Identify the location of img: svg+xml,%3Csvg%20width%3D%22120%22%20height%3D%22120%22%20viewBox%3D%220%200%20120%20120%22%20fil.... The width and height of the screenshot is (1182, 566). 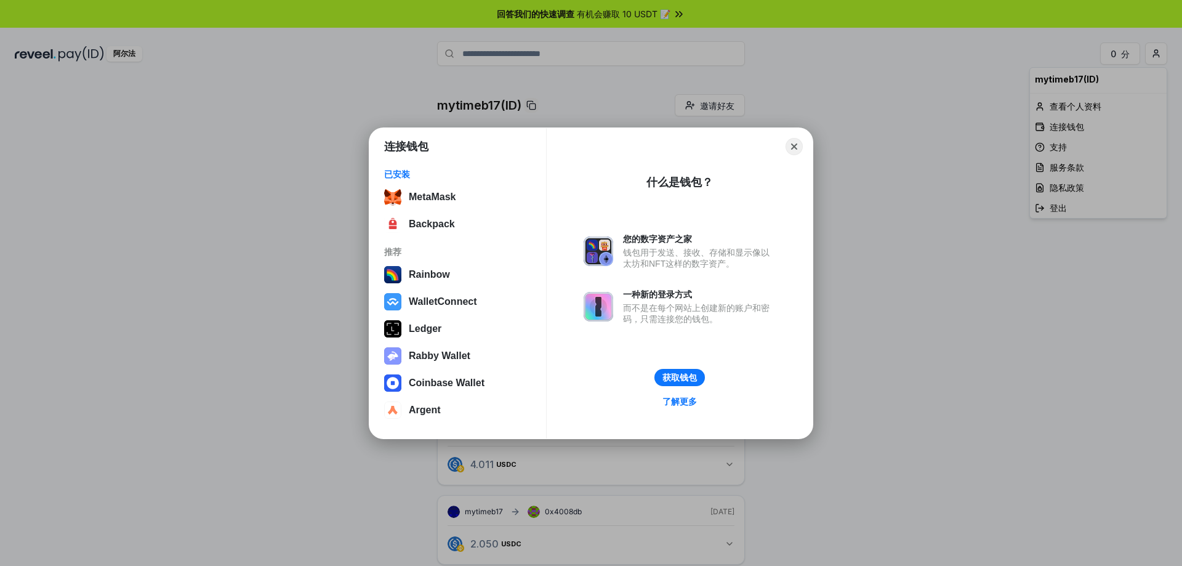
(393, 275).